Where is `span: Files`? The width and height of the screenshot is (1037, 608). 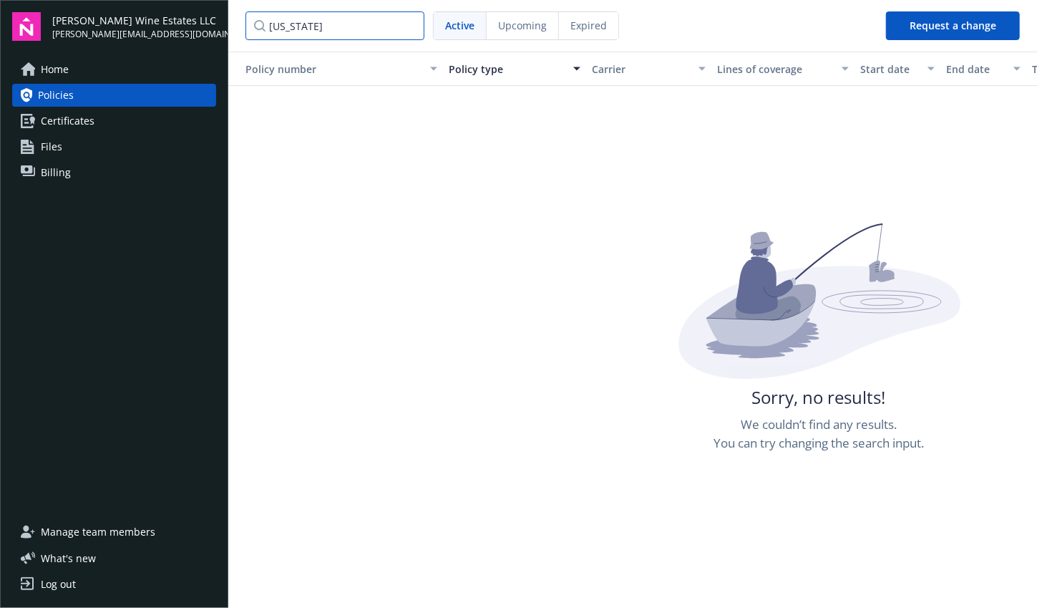
span: Files is located at coordinates (52, 147).